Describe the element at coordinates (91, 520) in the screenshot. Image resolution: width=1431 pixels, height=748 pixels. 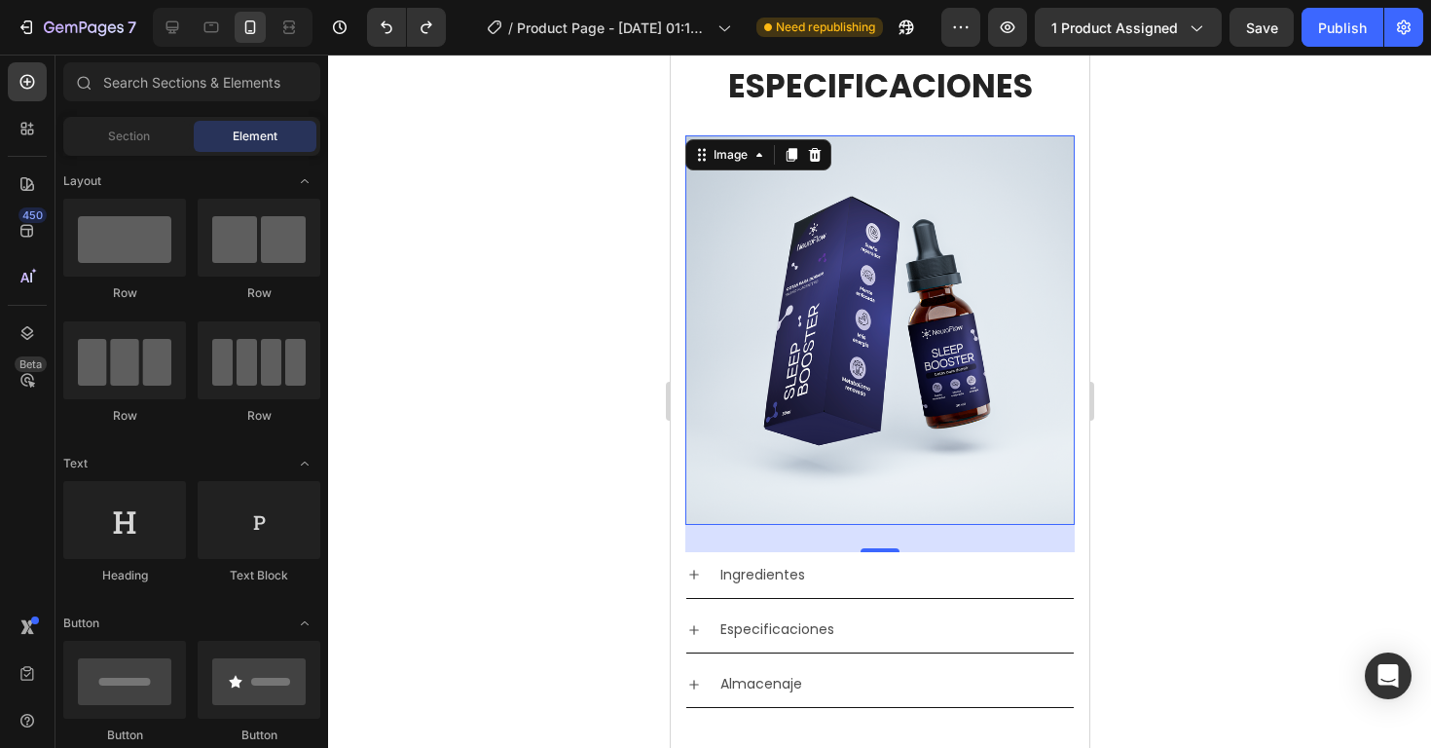
I see `p: Ingredientes` at that location.